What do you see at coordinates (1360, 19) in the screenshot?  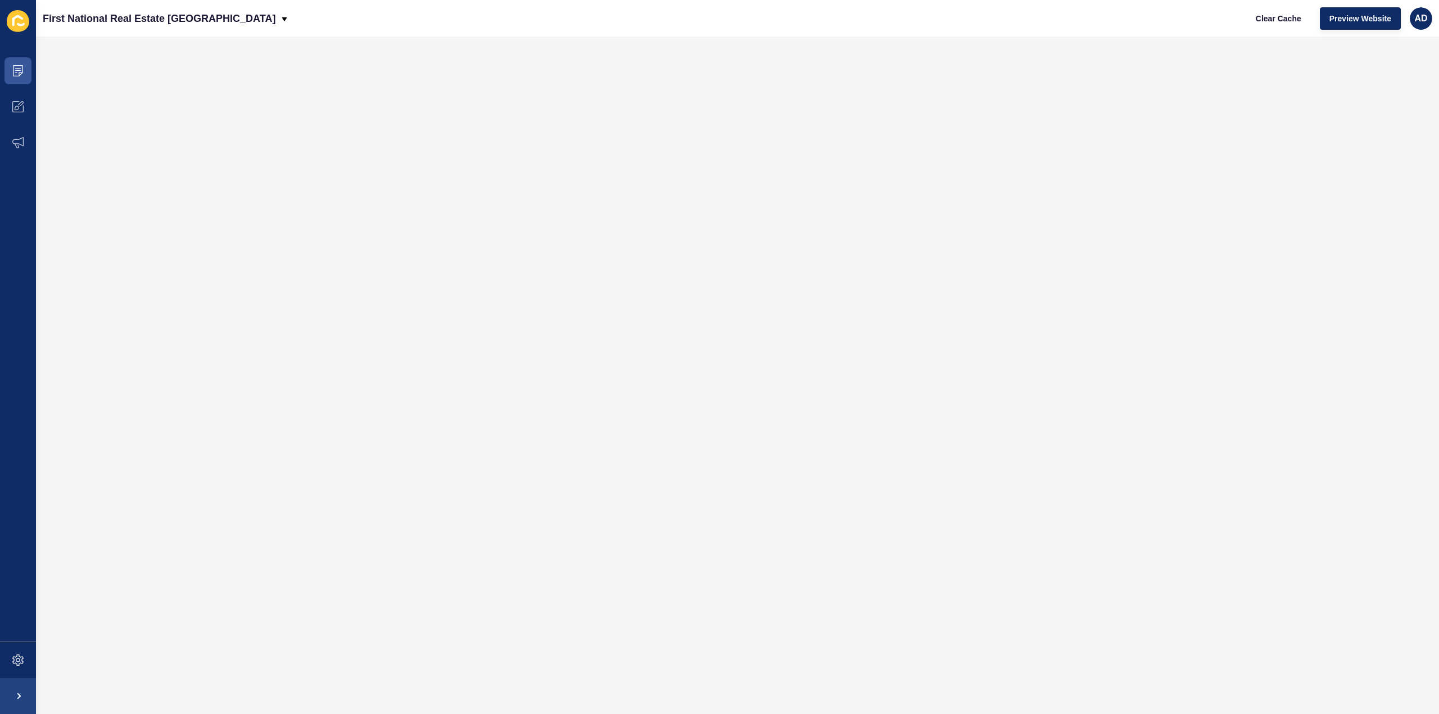 I see `button: Preview Website` at bounding box center [1360, 19].